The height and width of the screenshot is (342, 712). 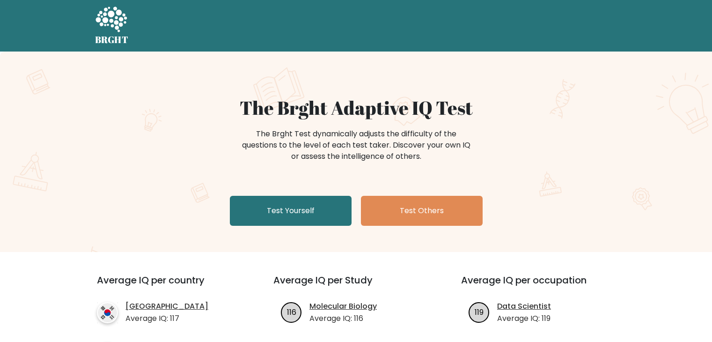 I want to click on h1: The Brght Adaptive IQ Test, so click(x=356, y=108).